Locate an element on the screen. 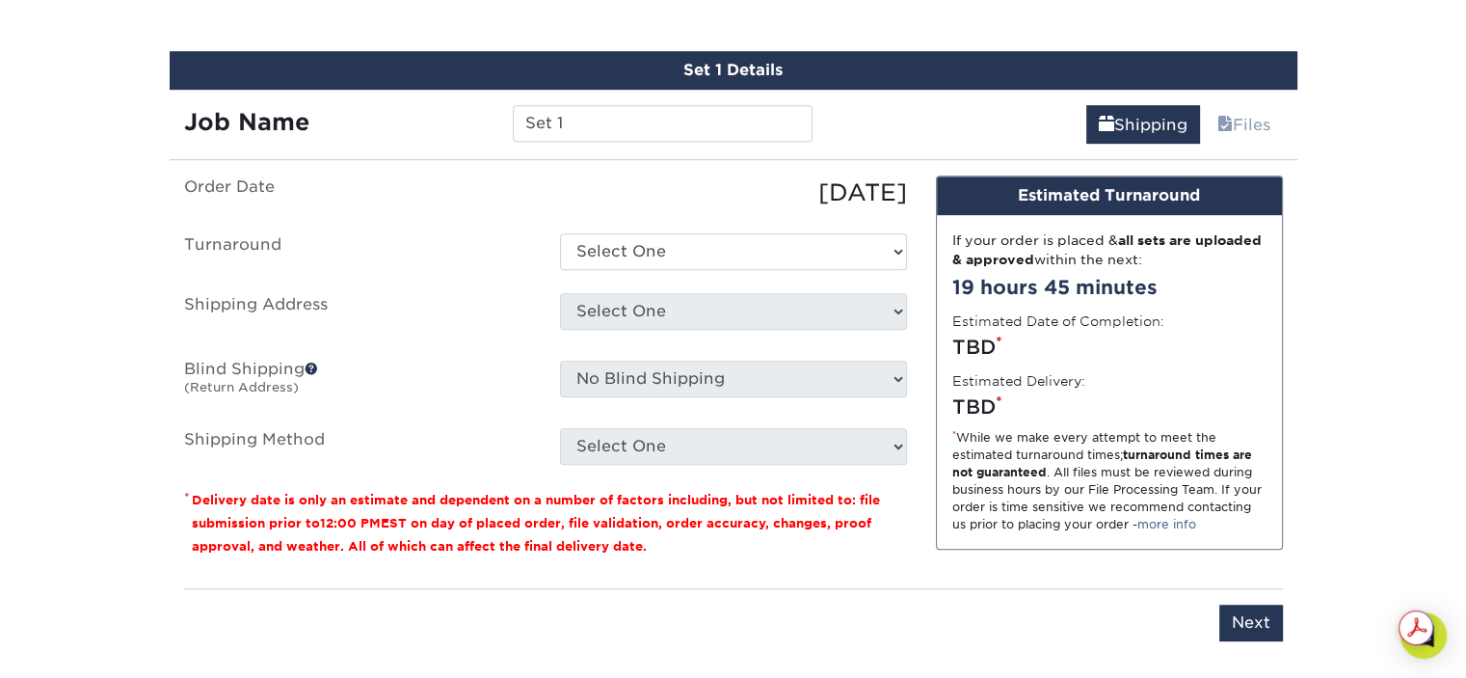 The width and height of the screenshot is (1466, 678). strong: Job Name is located at coordinates (247, 121).